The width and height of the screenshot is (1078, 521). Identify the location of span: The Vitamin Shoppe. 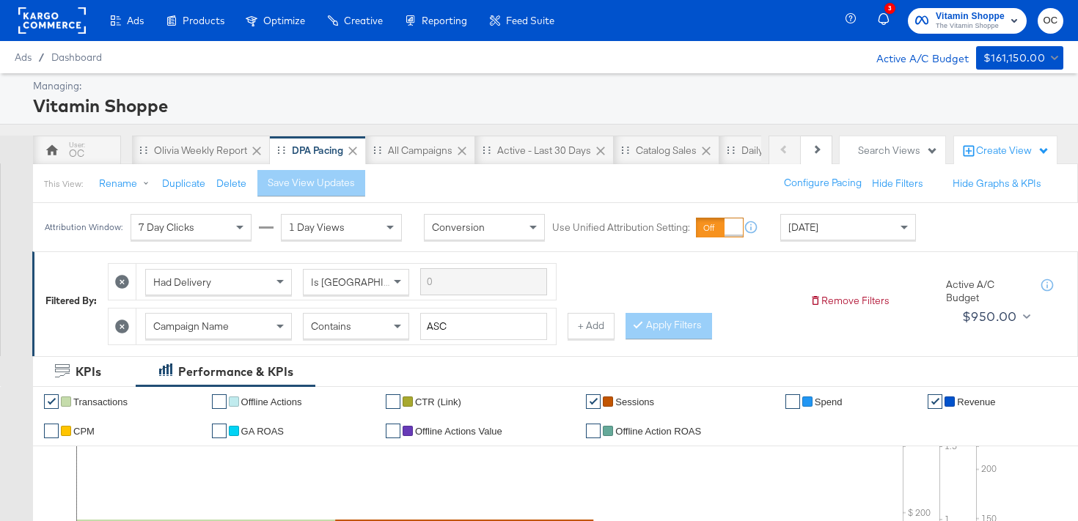
(970, 26).